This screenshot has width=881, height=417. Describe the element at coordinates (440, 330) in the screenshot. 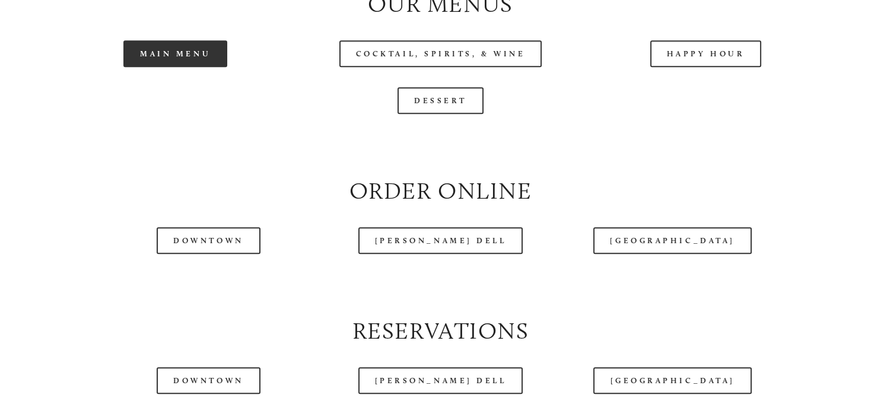

I see `h2: Reservations` at that location.